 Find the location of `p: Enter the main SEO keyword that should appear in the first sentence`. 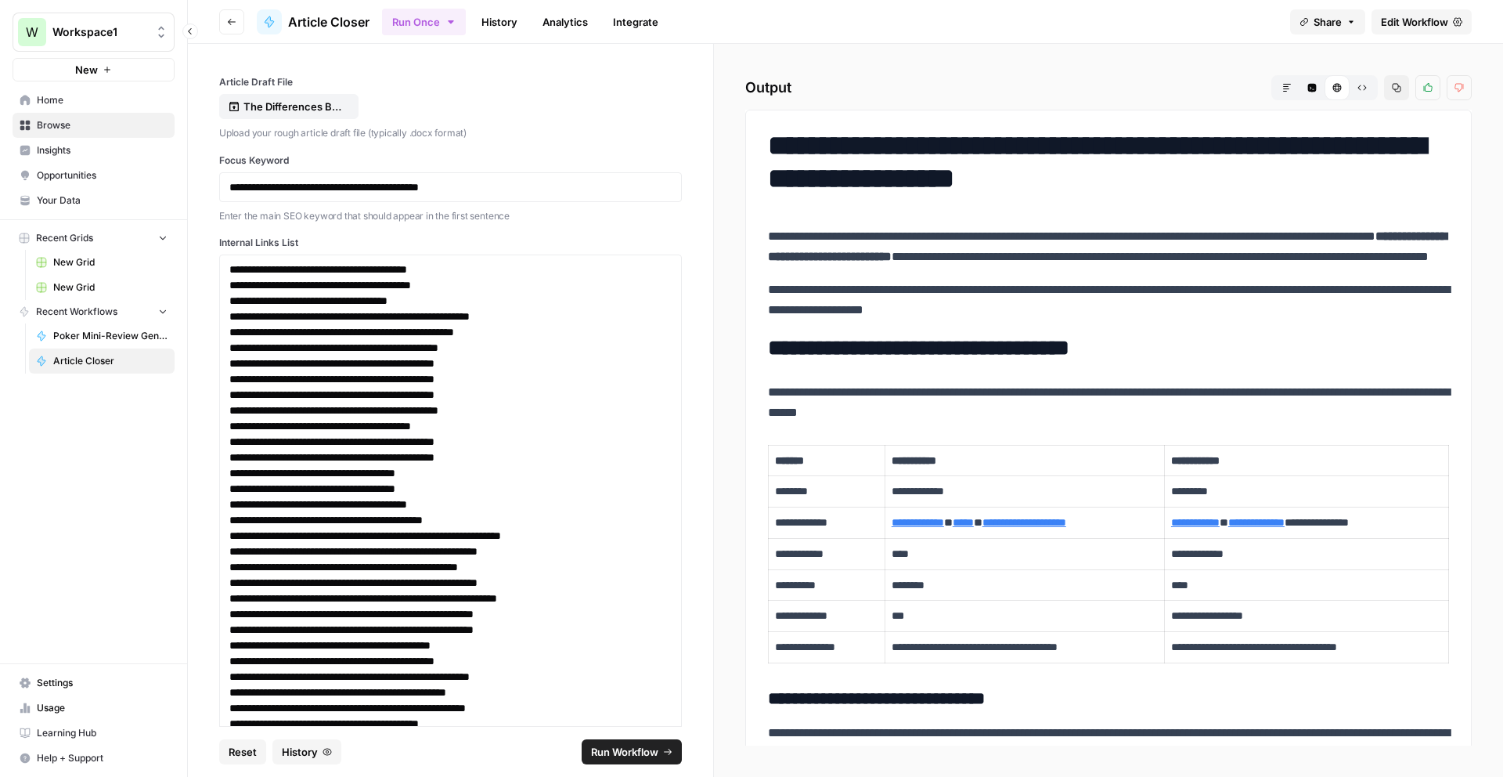

p: Enter the main SEO keyword that should appear in the first sentence is located at coordinates (450, 216).